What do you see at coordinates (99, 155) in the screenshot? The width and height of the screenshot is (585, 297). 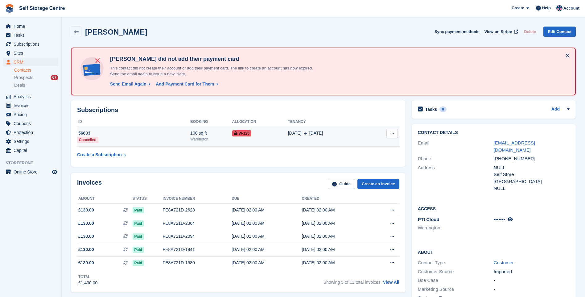 I see `div: Create a Subscription` at bounding box center [99, 155].